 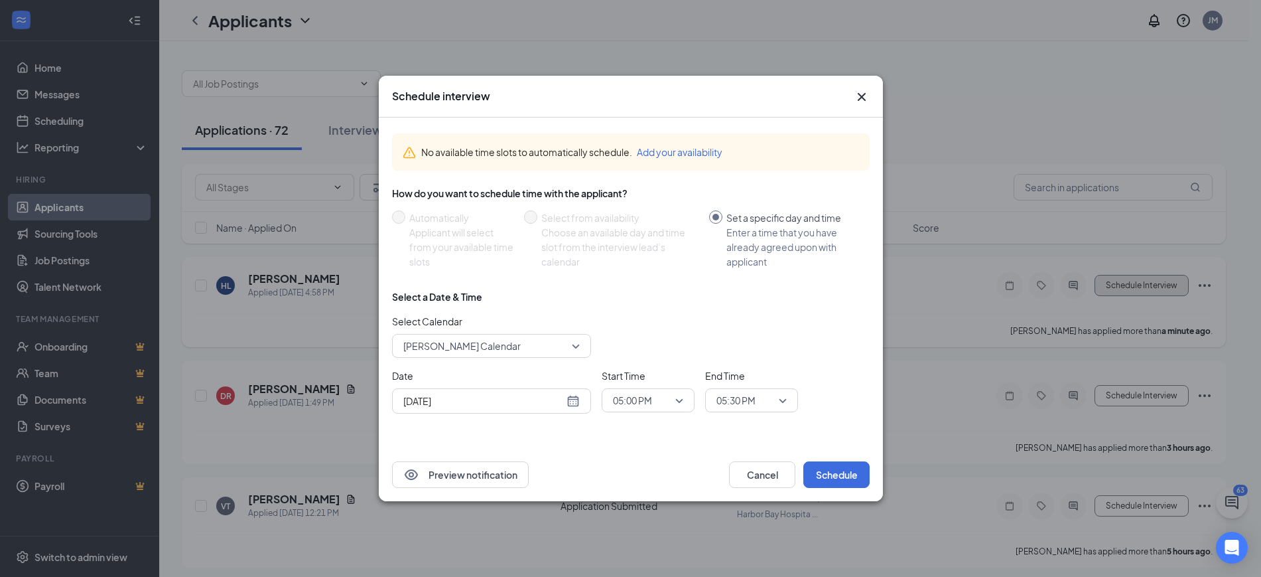 I want to click on svg: Cross, so click(x=862, y=97).